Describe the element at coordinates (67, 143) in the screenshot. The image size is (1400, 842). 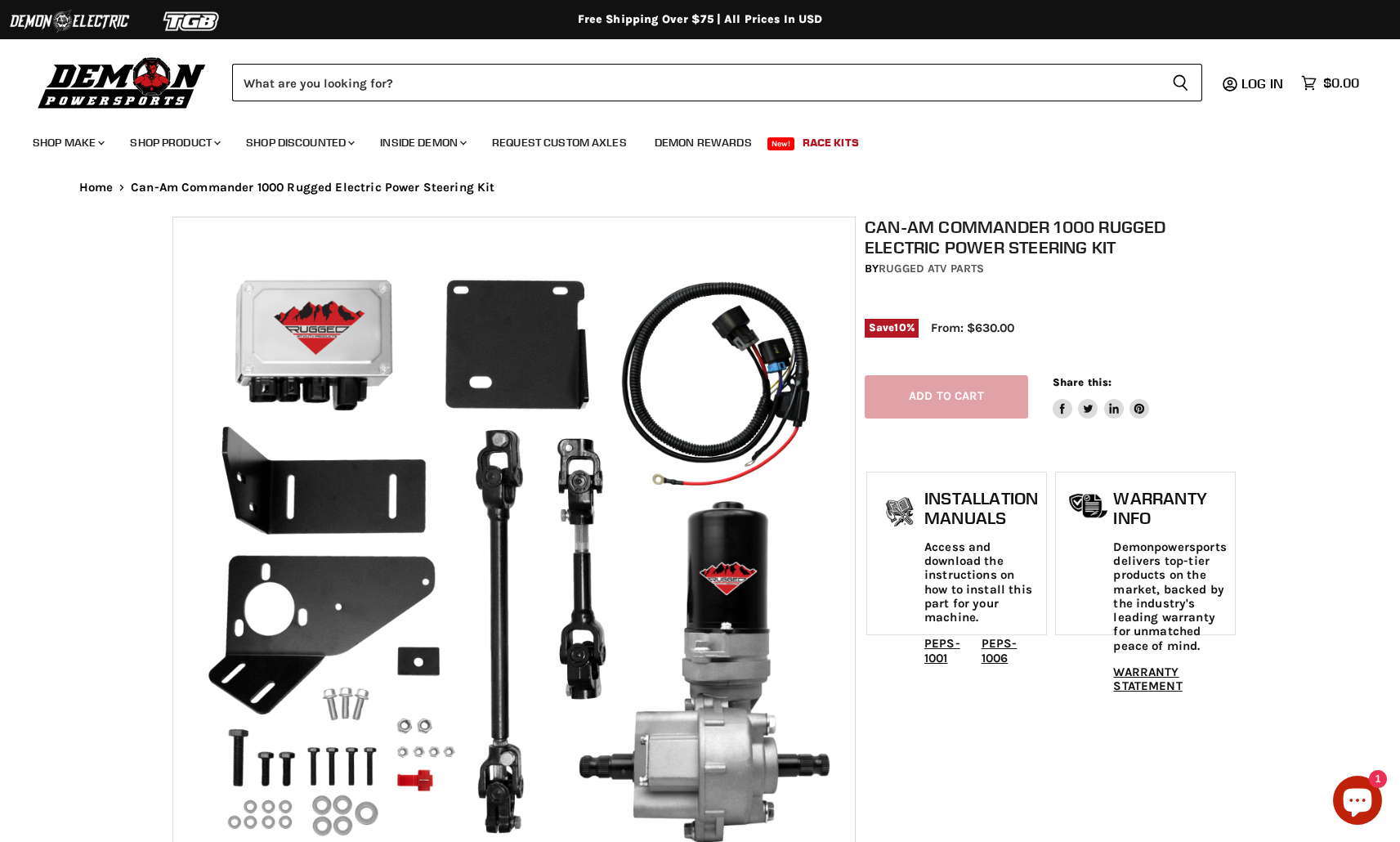
I see `a: Shop Make` at that location.